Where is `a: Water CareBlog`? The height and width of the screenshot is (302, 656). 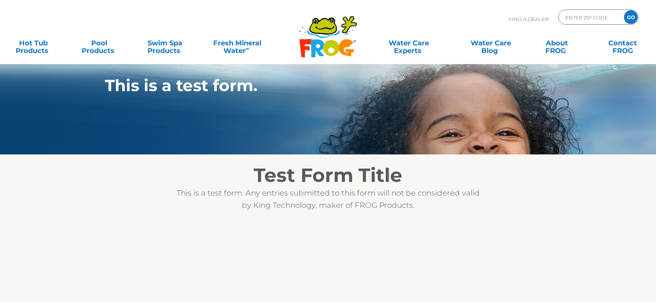 a: Water CareBlog is located at coordinates (491, 43).